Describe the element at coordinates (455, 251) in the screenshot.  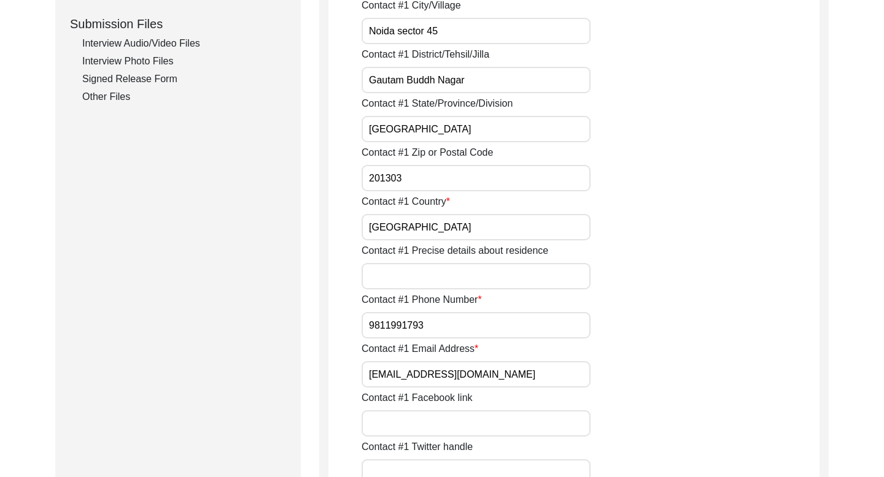
I see `label: Contact #1 Precise details about residence` at that location.